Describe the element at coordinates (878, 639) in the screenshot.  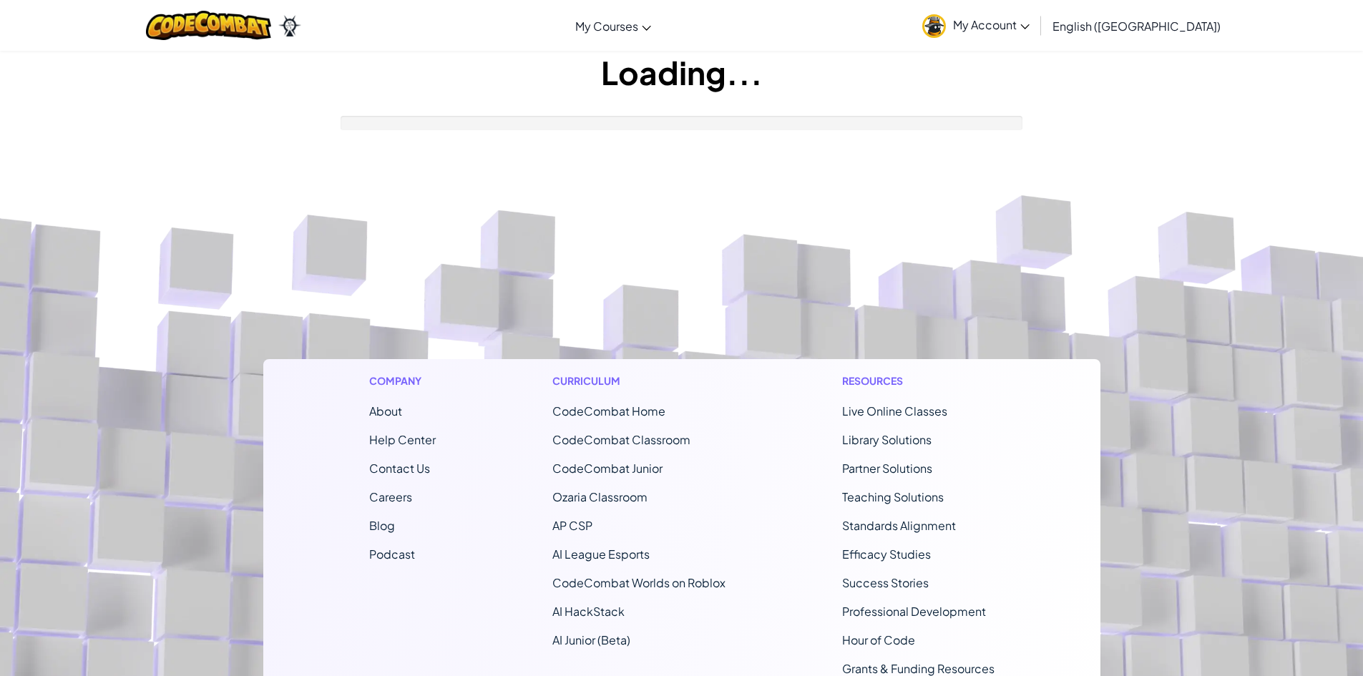
I see `a: Hour of Code` at that location.